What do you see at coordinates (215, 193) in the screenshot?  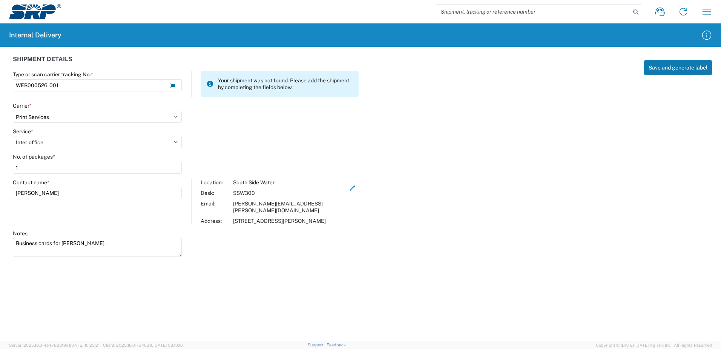 I see `div: Desk:` at bounding box center [215, 193].